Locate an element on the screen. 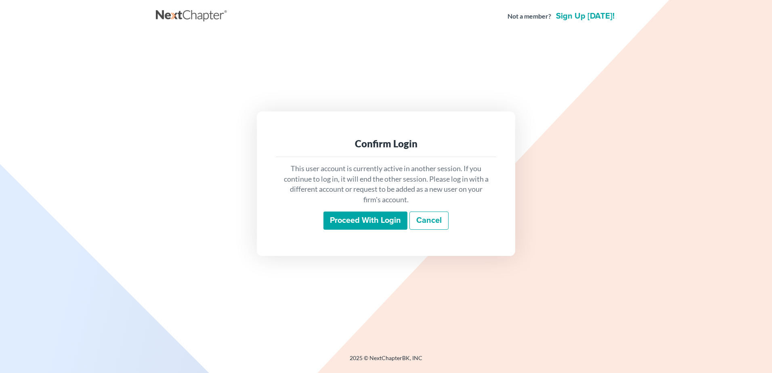 This screenshot has width=772, height=373. strong: Not a member? is located at coordinates (530, 16).